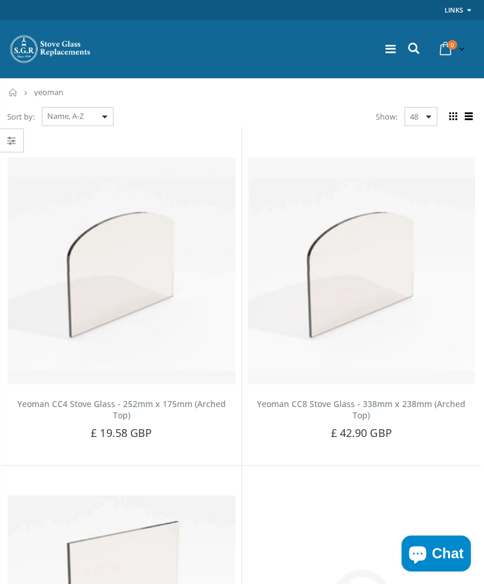 The image size is (484, 584). What do you see at coordinates (387, 117) in the screenshot?
I see `span: Show:` at bounding box center [387, 117].